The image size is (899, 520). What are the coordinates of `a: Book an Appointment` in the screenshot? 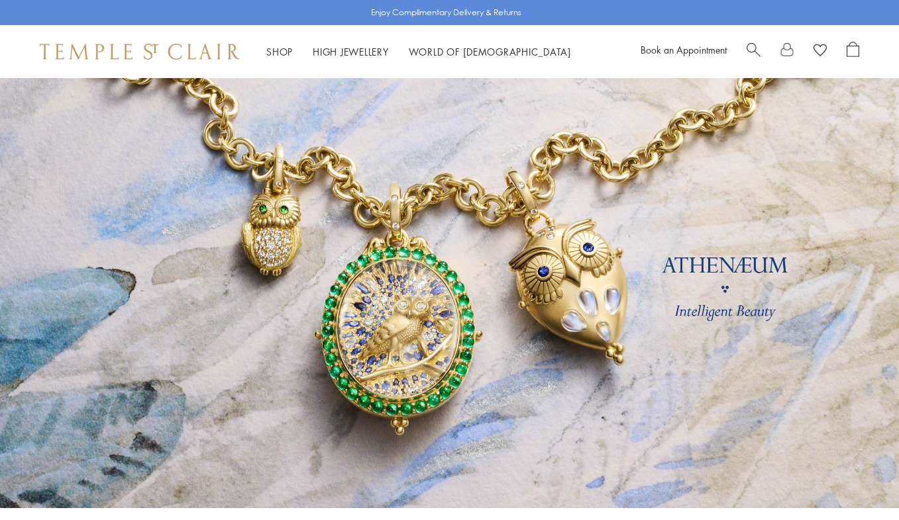 It's located at (683, 50).